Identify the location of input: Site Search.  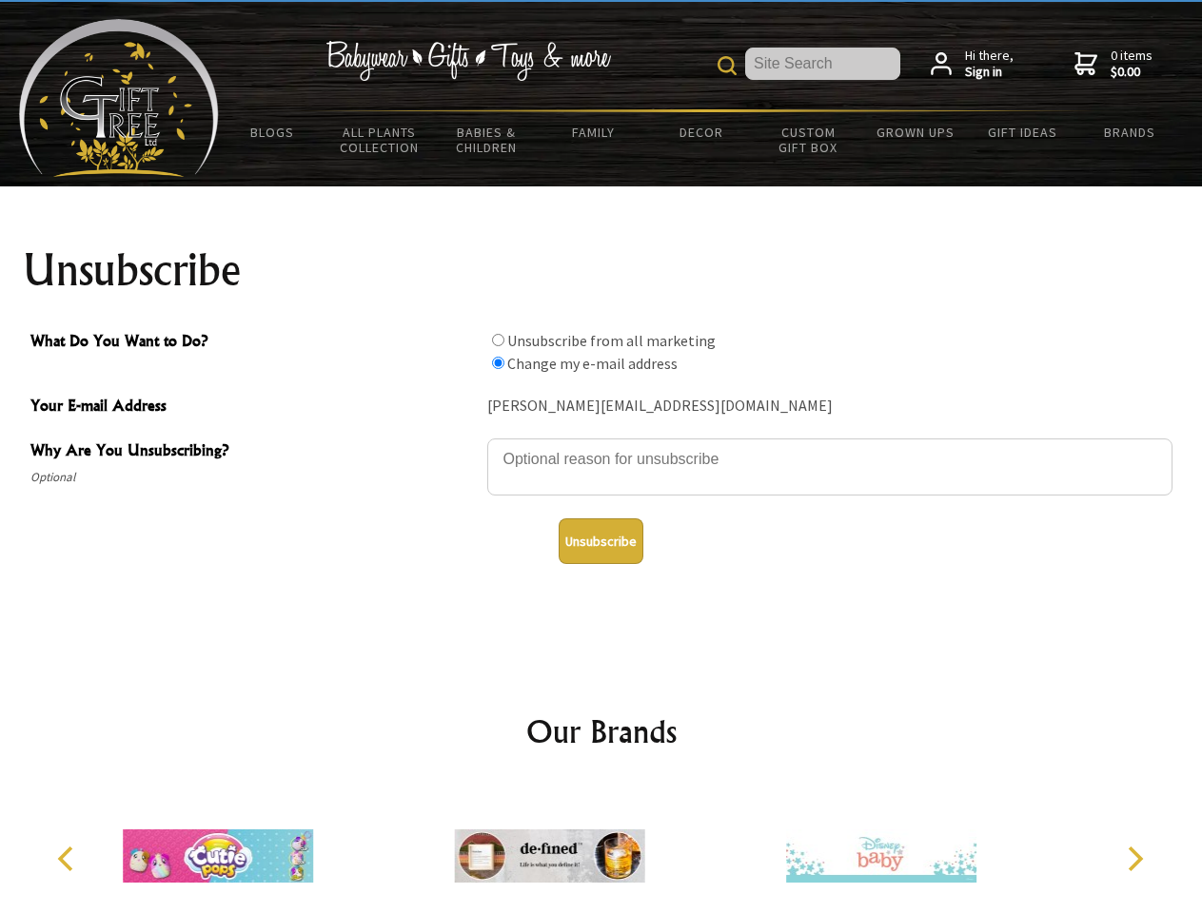
(822, 64).